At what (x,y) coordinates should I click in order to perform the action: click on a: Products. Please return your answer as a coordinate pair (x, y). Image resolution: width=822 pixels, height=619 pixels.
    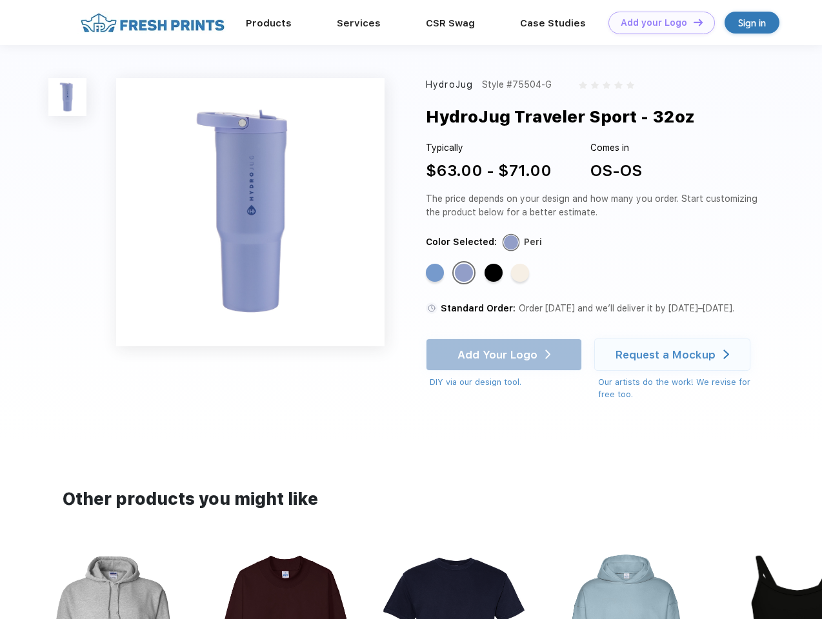
    Looking at the image, I should click on (268, 23).